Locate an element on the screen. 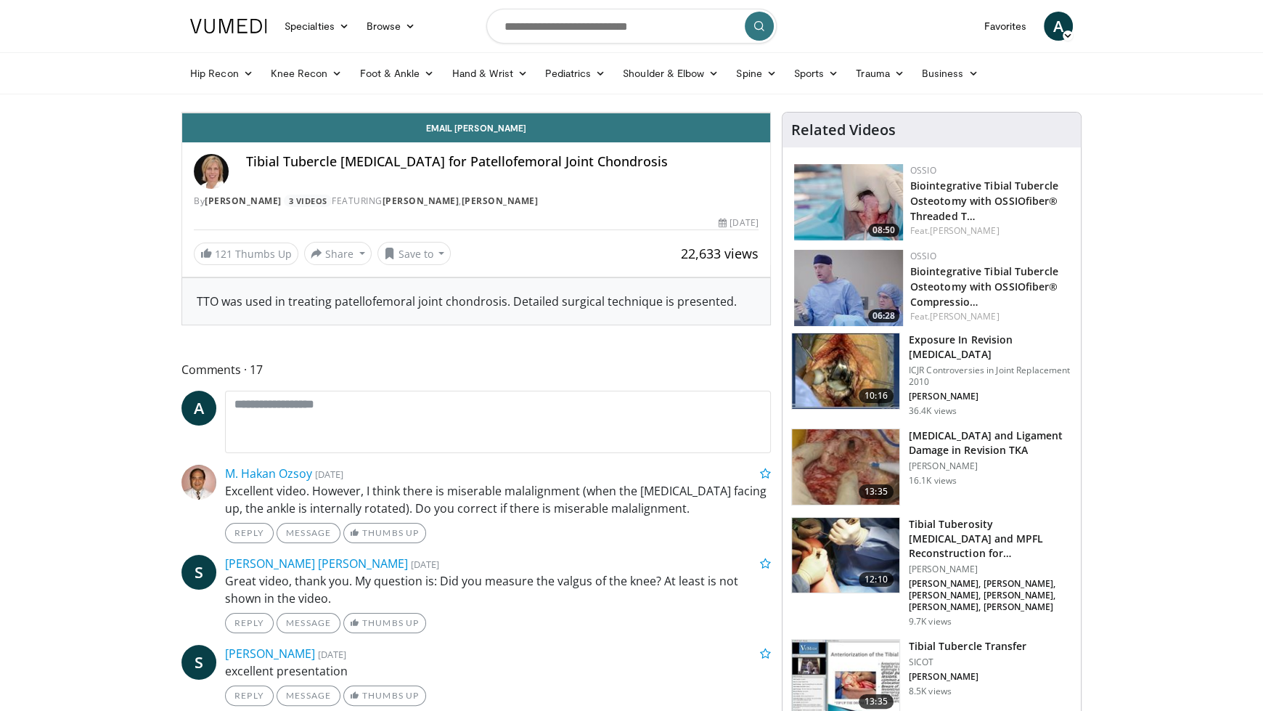  img: VuMedi Logo is located at coordinates (229, 26).